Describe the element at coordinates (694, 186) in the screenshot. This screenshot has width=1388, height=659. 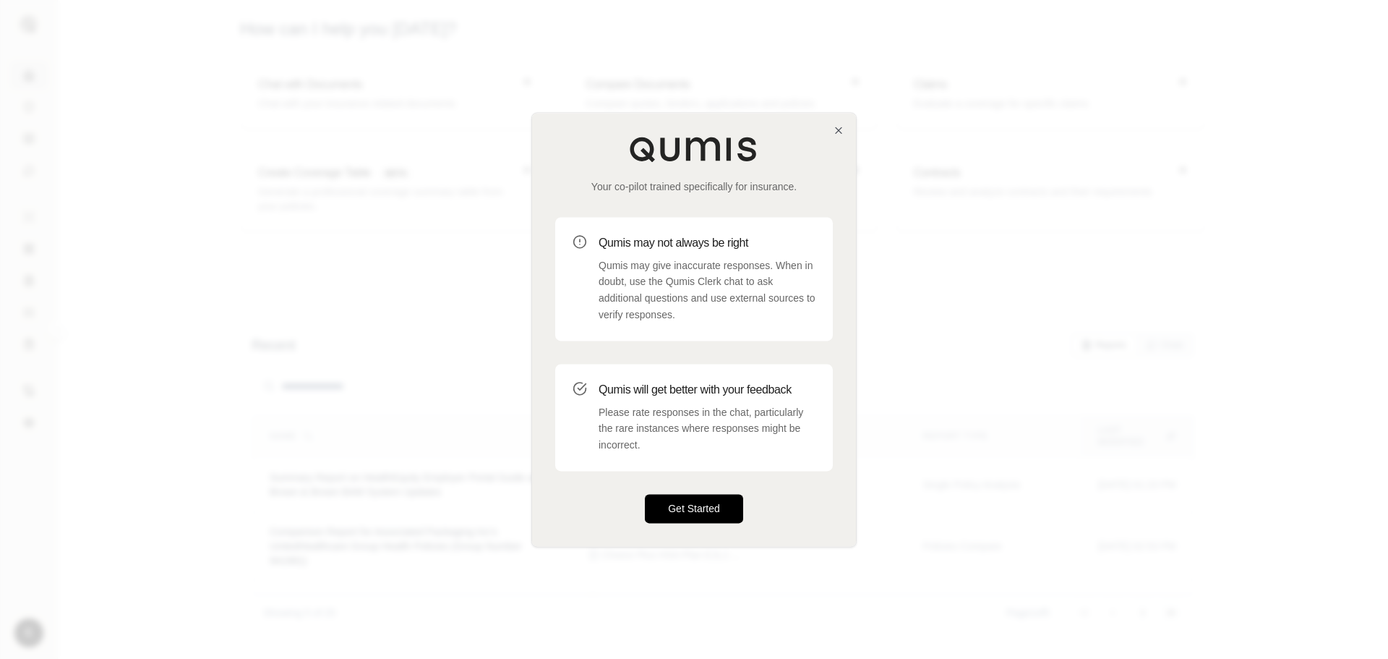
I see `p: Your co-pilot trained specifically for insurance.` at that location.